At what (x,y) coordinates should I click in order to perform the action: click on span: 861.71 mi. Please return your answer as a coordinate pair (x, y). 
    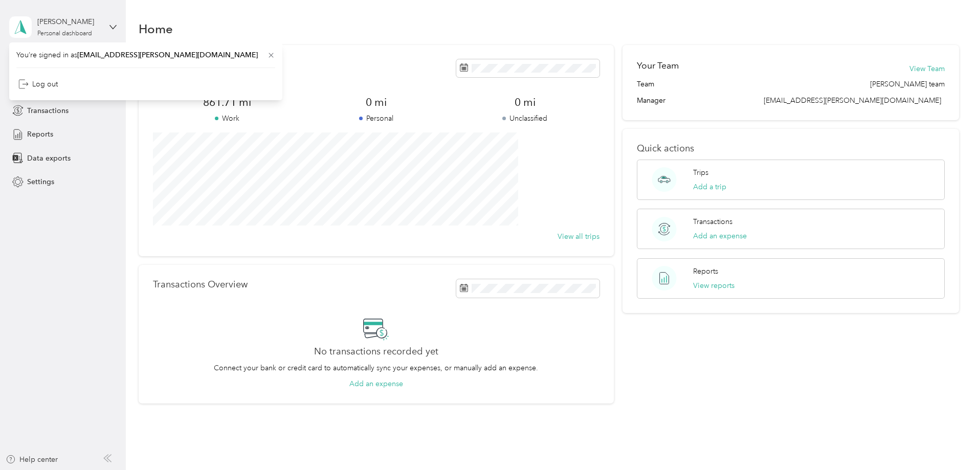
    Looking at the image, I should click on (227, 102).